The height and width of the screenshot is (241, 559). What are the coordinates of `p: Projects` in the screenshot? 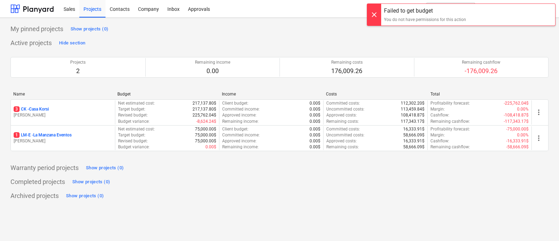 It's located at (78, 62).